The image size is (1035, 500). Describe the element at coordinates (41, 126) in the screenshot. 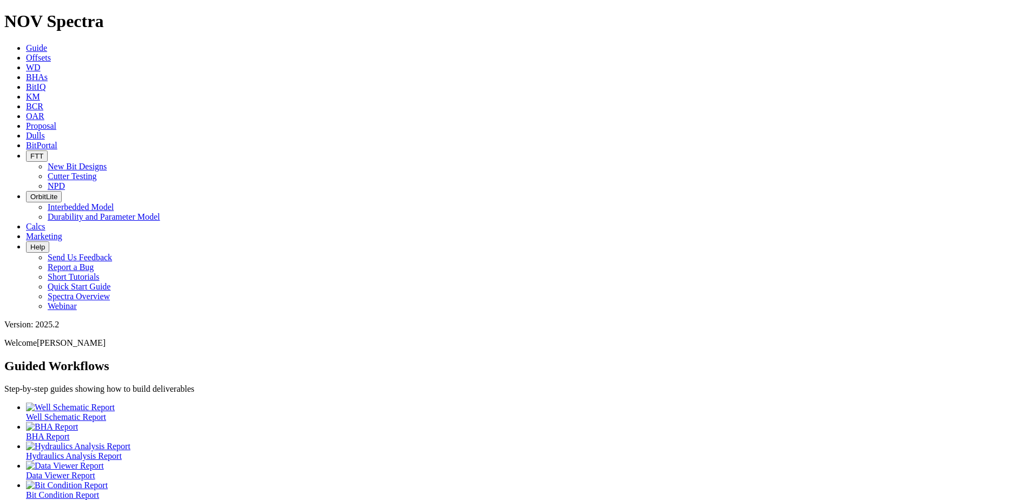

I see `span: Proposal` at that location.